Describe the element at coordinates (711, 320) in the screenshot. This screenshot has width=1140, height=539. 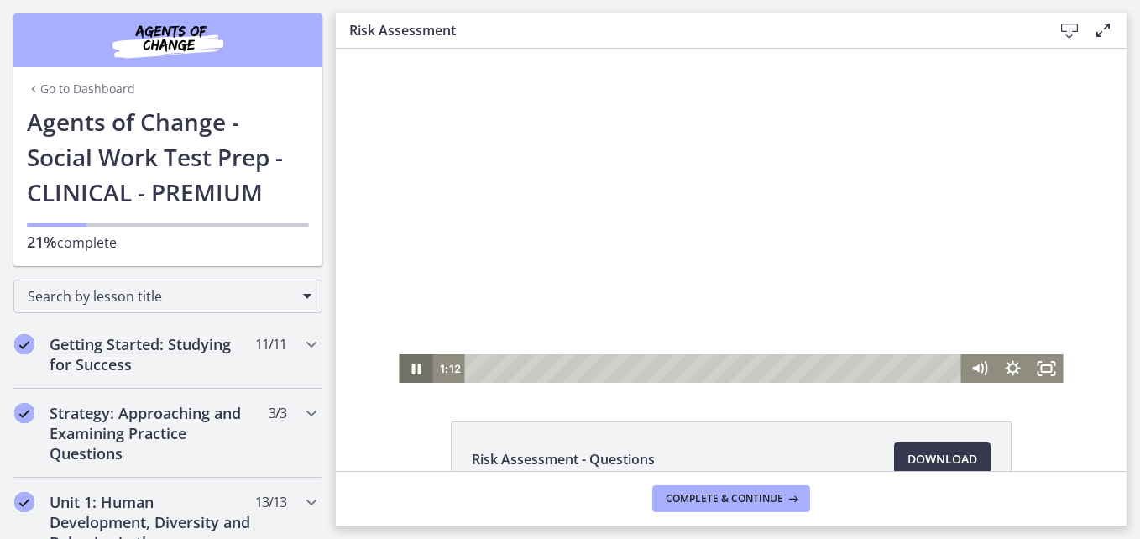
I see `button: Fullscreen` at that location.